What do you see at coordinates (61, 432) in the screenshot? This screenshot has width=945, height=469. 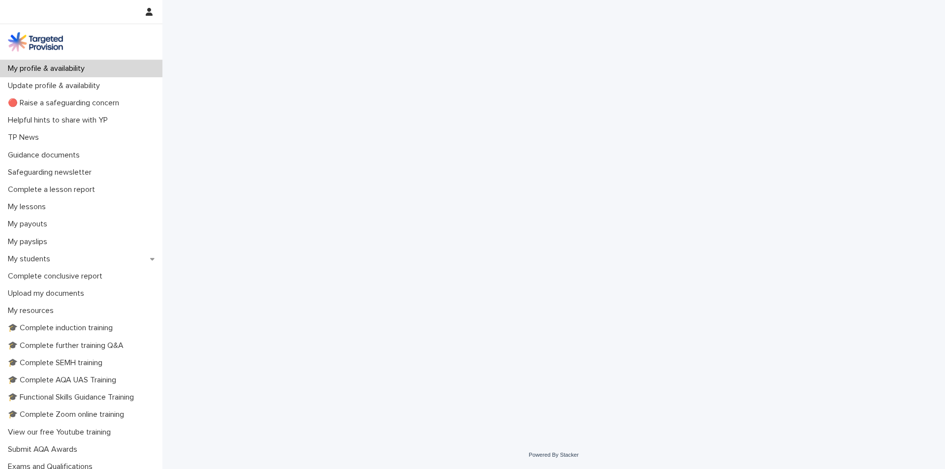 I see `p: View our free Youtube training` at bounding box center [61, 432].